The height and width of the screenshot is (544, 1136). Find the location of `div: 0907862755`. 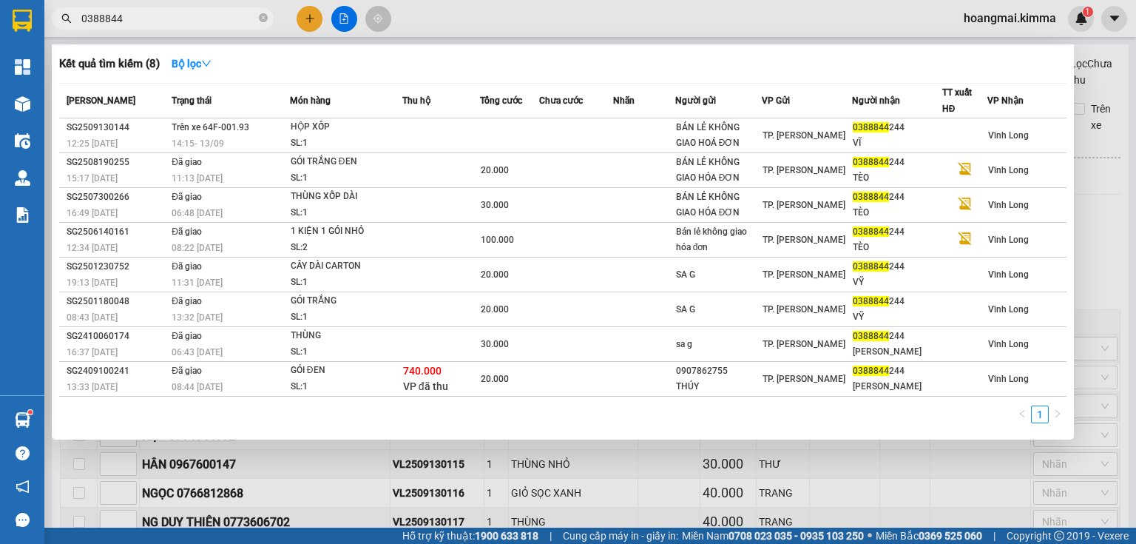

div: 0907862755 is located at coordinates (718, 371).